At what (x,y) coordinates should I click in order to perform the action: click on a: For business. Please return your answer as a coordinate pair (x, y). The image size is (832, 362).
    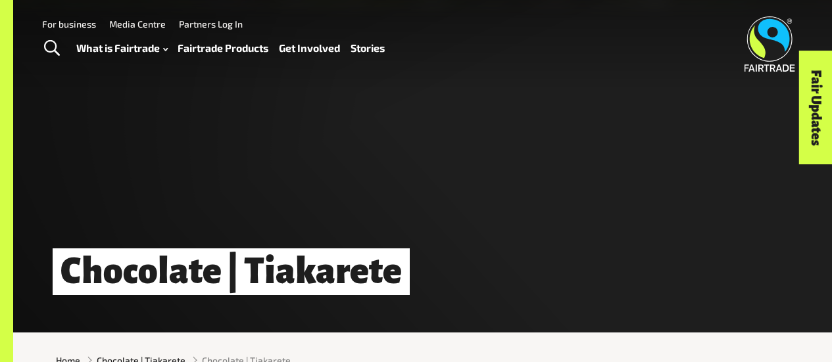
    Looking at the image, I should click on (69, 24).